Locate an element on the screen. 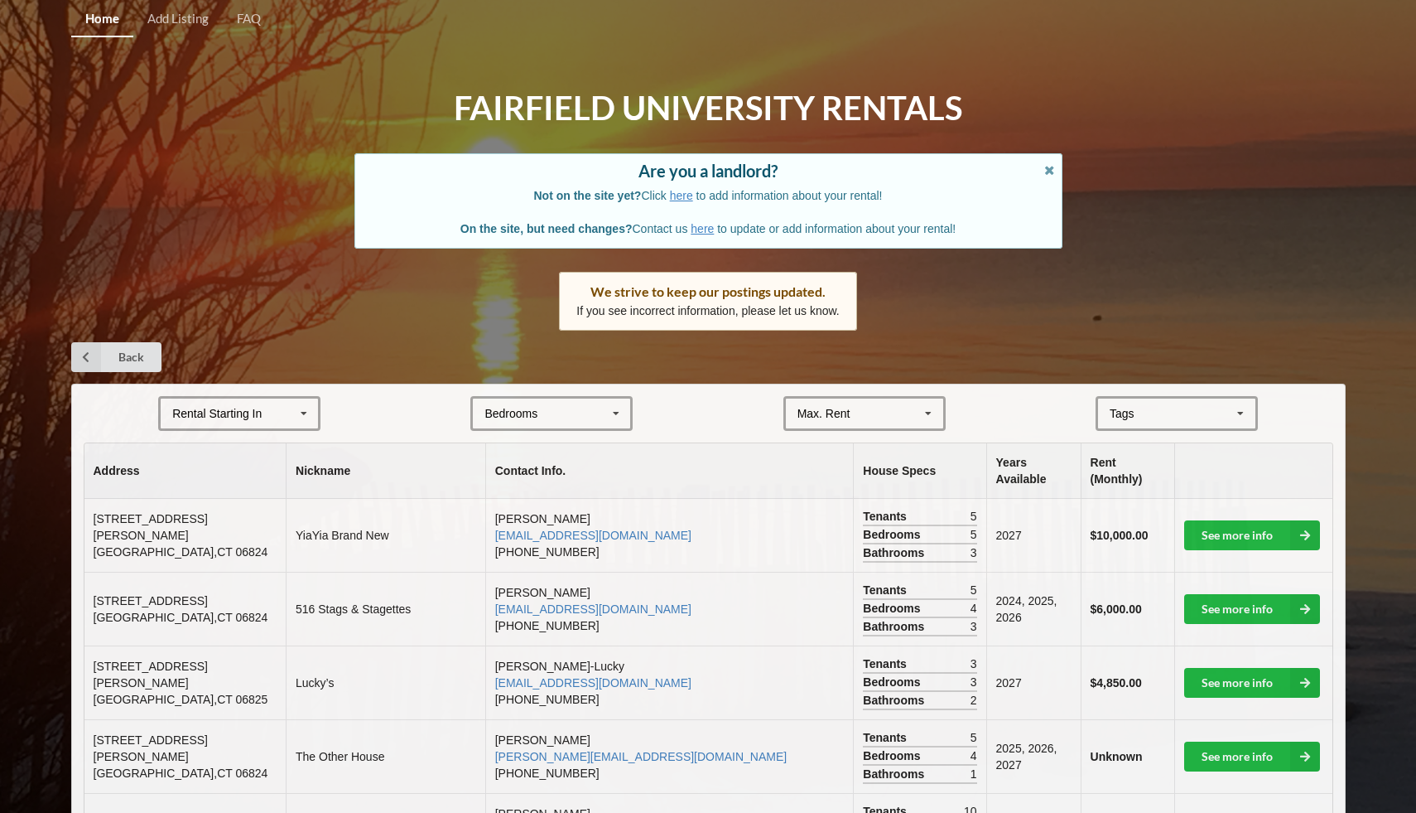 Image resolution: width=1416 pixels, height=813 pixels. th: Contact Info. is located at coordinates (669, 470).